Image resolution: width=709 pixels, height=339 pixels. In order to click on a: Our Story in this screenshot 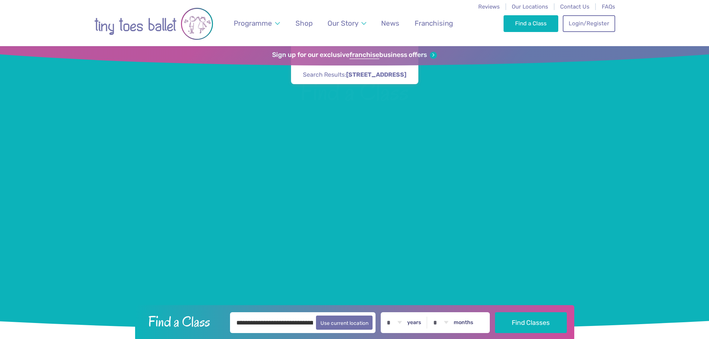, I will do `click(347, 23)`.